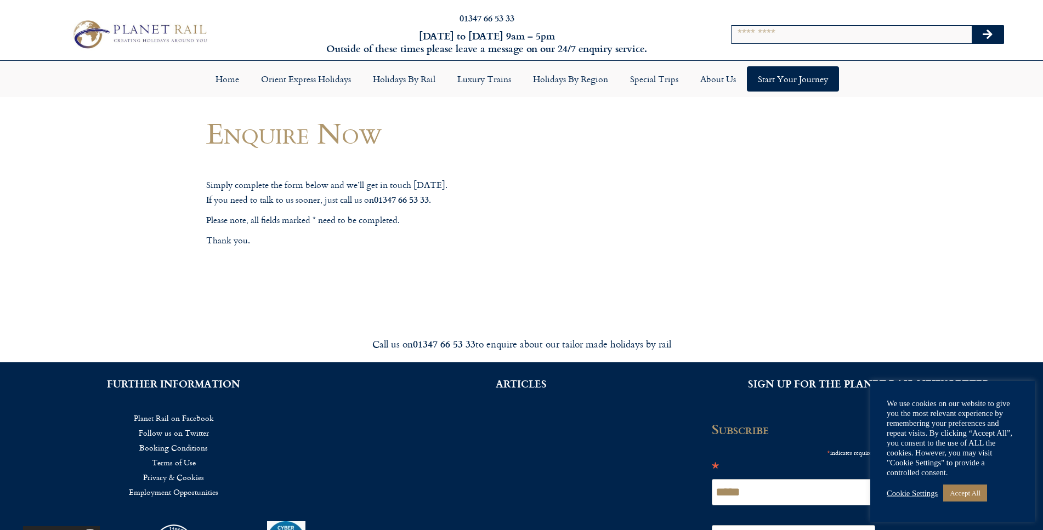 This screenshot has width=1043, height=530. I want to click on a: Start your Journey, so click(793, 79).